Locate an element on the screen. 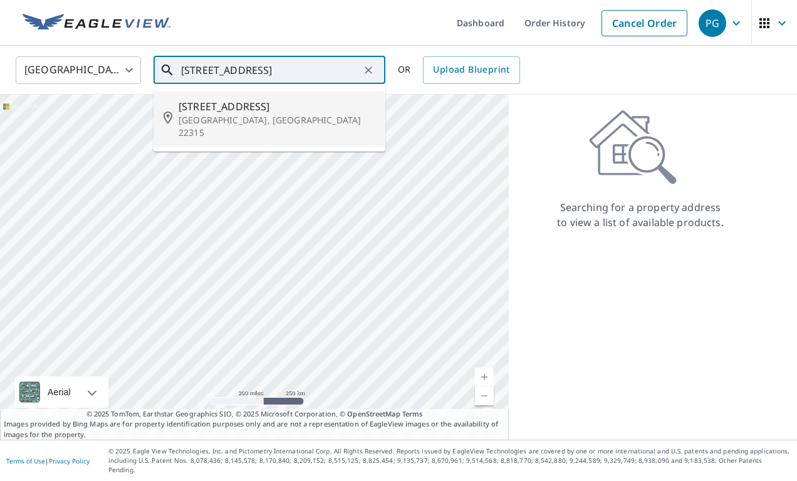  div: PG is located at coordinates (712, 23).